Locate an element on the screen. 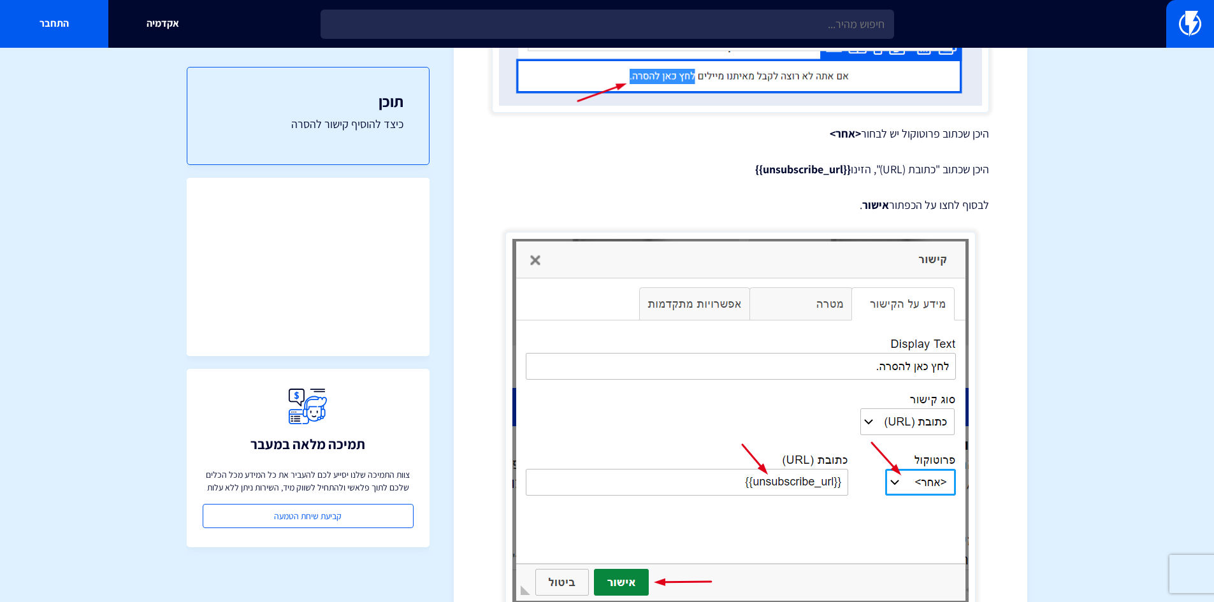  strong: אישור is located at coordinates (876, 205).